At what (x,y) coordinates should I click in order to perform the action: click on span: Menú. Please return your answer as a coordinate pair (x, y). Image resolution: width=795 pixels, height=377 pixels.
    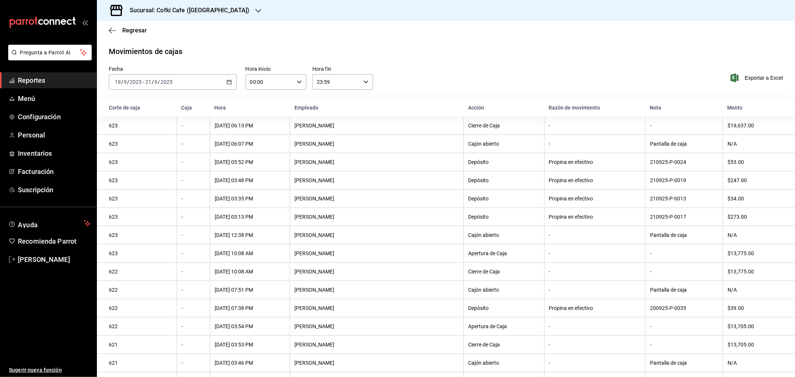
    Looking at the image, I should click on (54, 98).